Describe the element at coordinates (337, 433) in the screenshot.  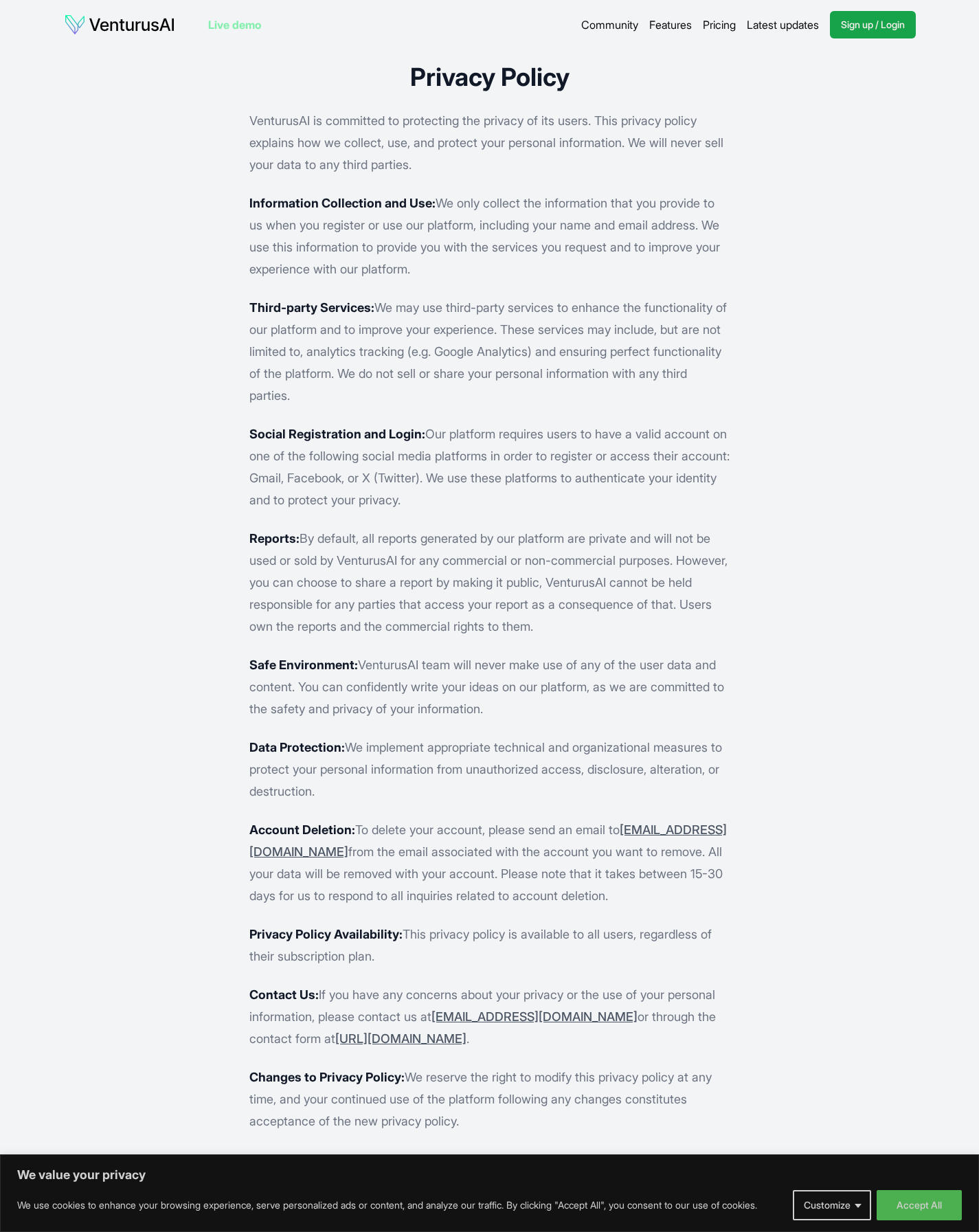
I see `strong: Social Registration and Login:` at that location.